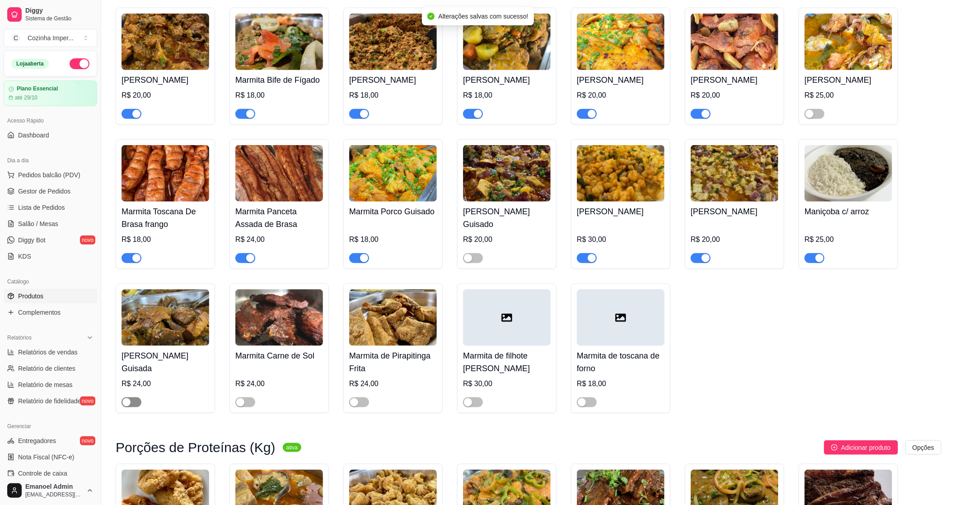  What do you see at coordinates (44, 191) in the screenshot?
I see `span: Gestor de Pedidos` at bounding box center [44, 191].